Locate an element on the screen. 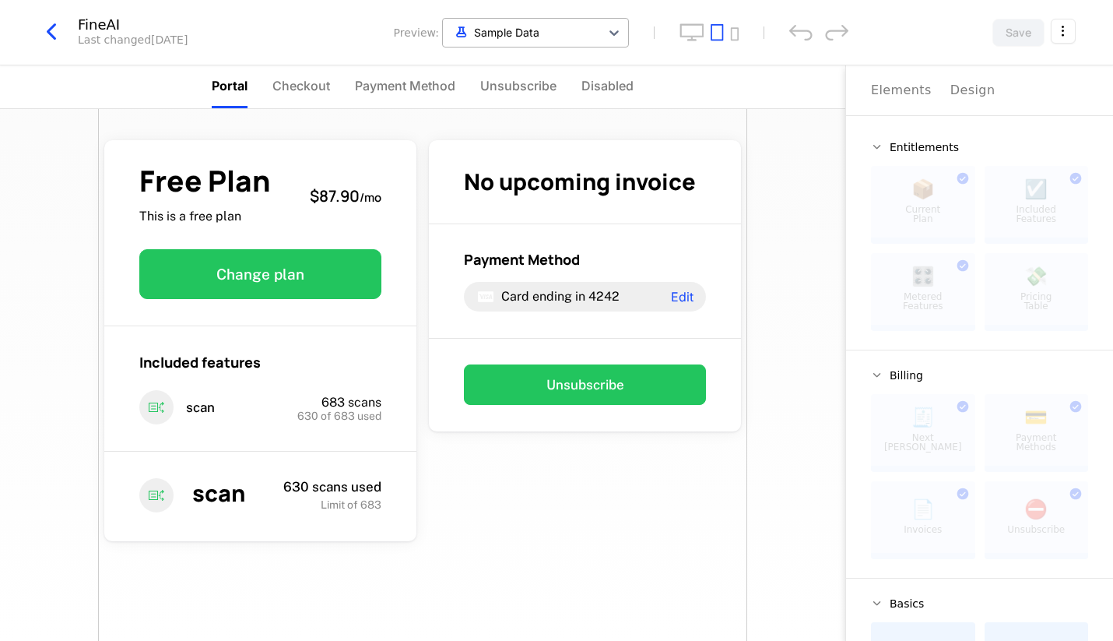 The image size is (1113, 641). div: Design is located at coordinates (973, 90).